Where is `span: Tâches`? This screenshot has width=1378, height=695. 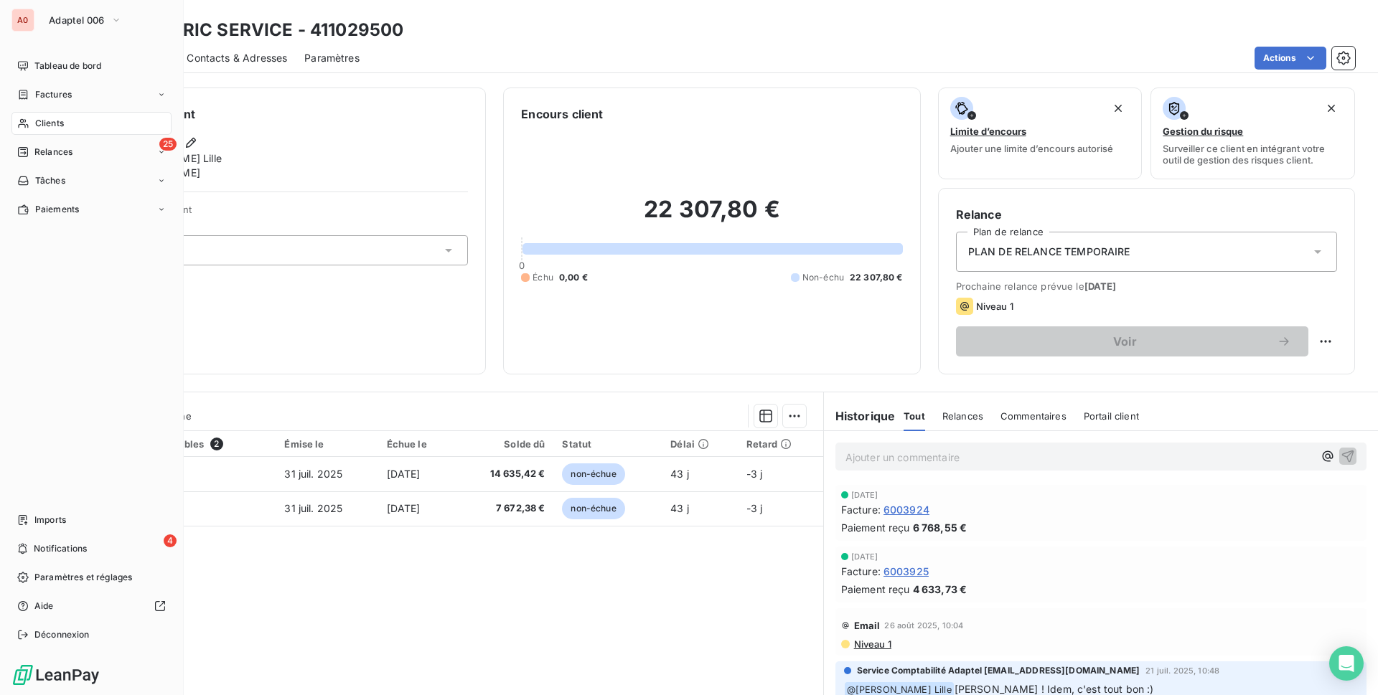
span: Tâches is located at coordinates (50, 181).